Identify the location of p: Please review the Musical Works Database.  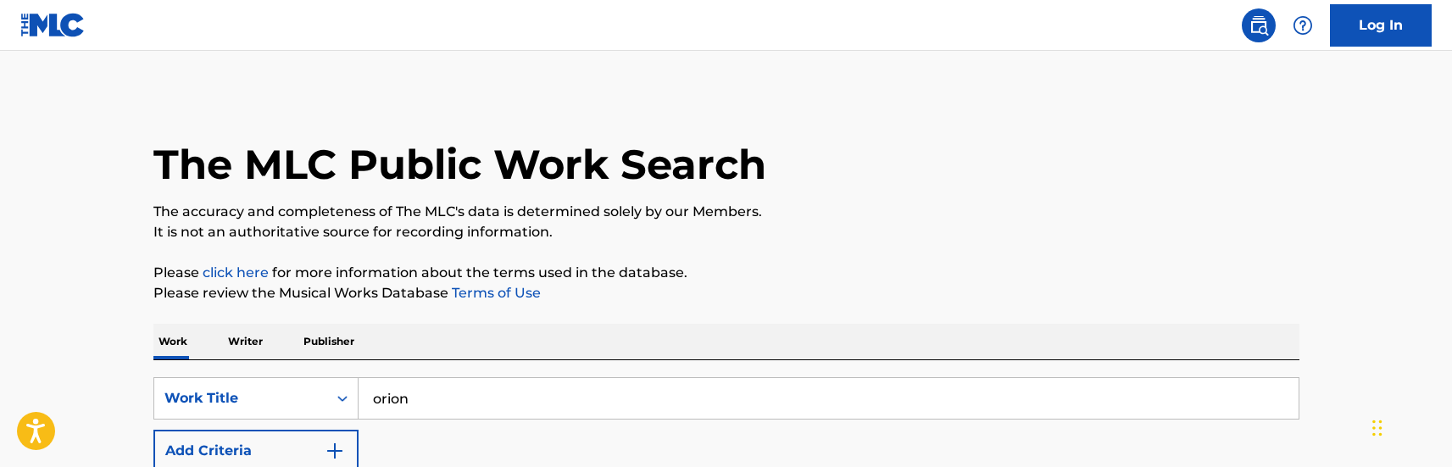
(727, 293).